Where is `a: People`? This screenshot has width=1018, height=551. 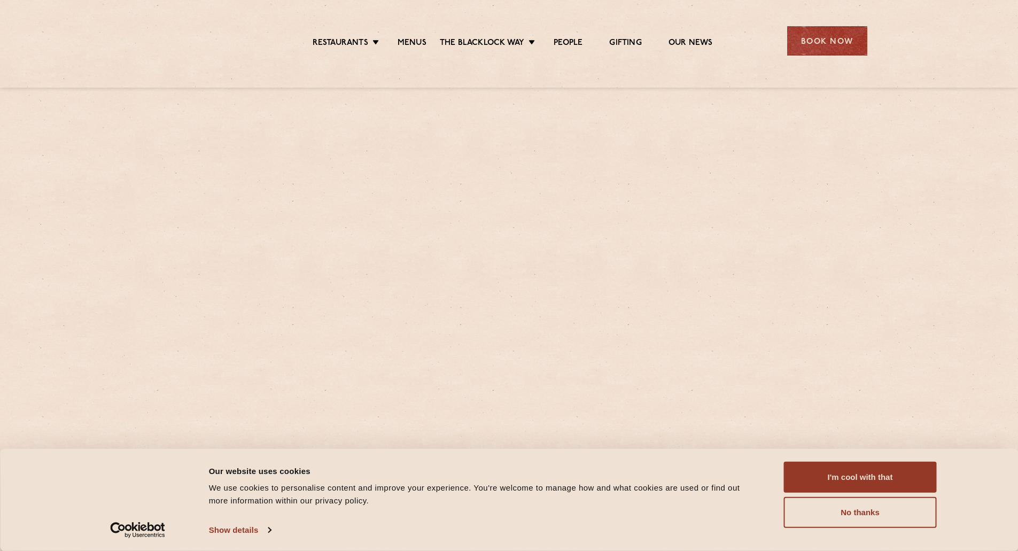 a: People is located at coordinates (568, 44).